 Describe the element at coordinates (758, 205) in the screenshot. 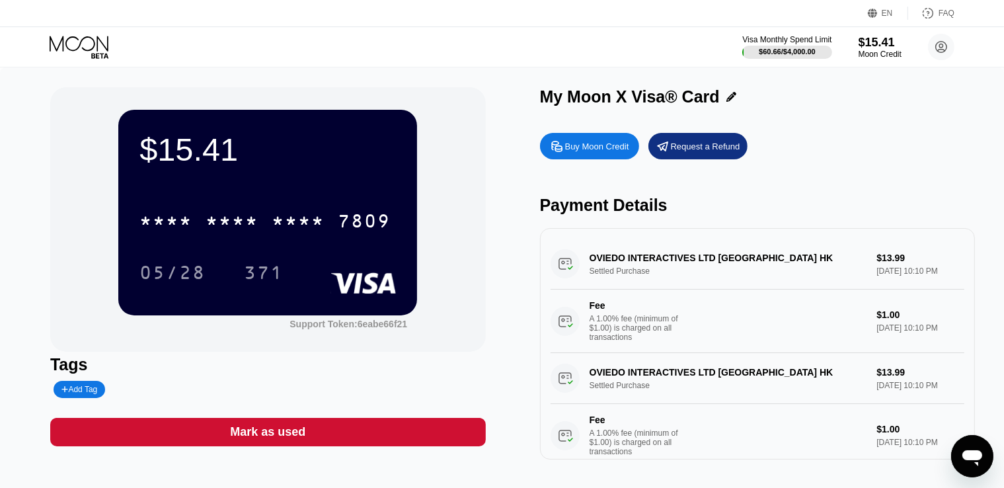

I see `div: Payment Details` at that location.